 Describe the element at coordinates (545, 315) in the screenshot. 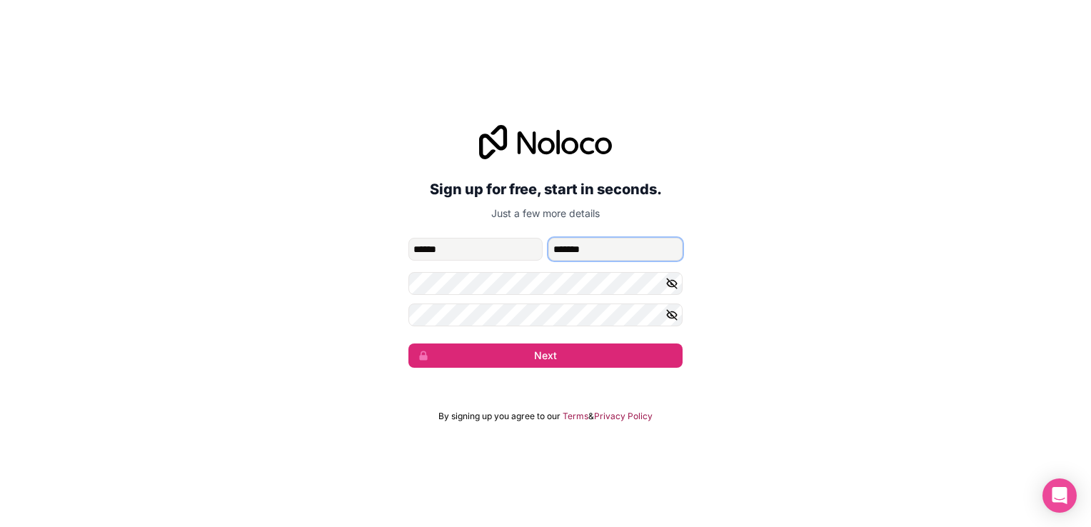

I see `input: Confirm password` at that location.